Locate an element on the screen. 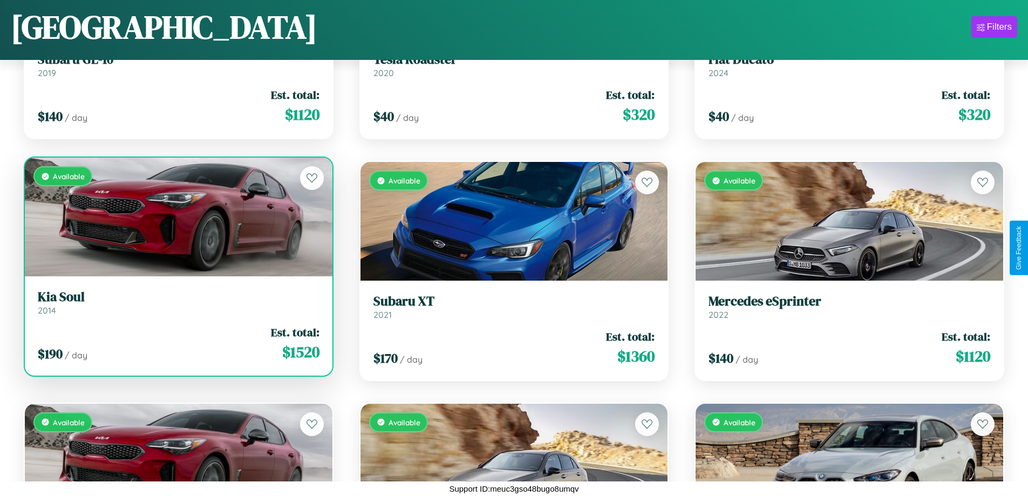 The height and width of the screenshot is (496, 1028). h3: Mercedes eSprinter is located at coordinates (850, 301).